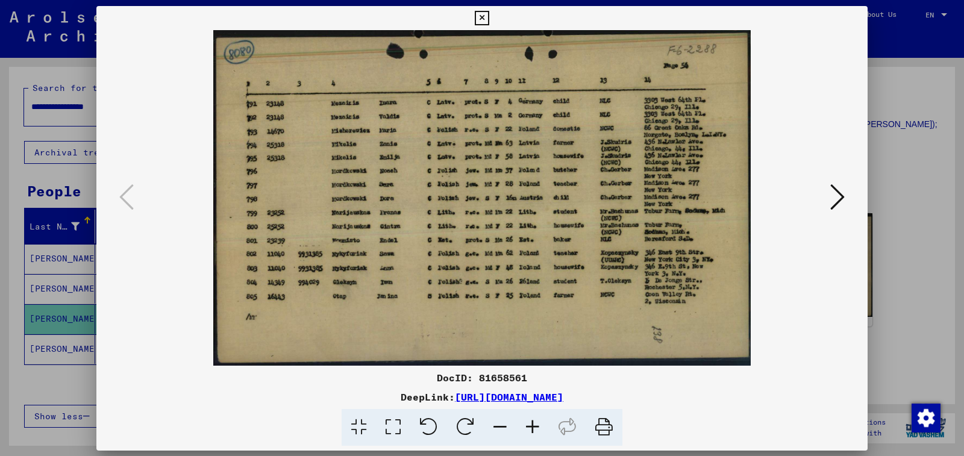 The height and width of the screenshot is (456, 964). Describe the element at coordinates (482, 198) in the screenshot. I see `img: 001.jpg` at that location.